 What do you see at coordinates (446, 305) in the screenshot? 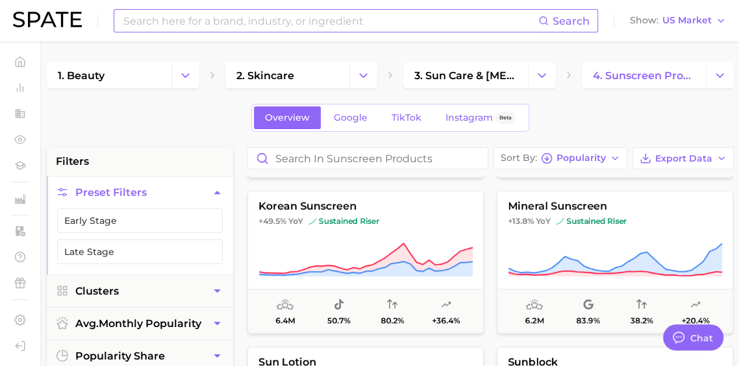
I see `span: popularity predicted growth: Very Likely` at bounding box center [446, 305].